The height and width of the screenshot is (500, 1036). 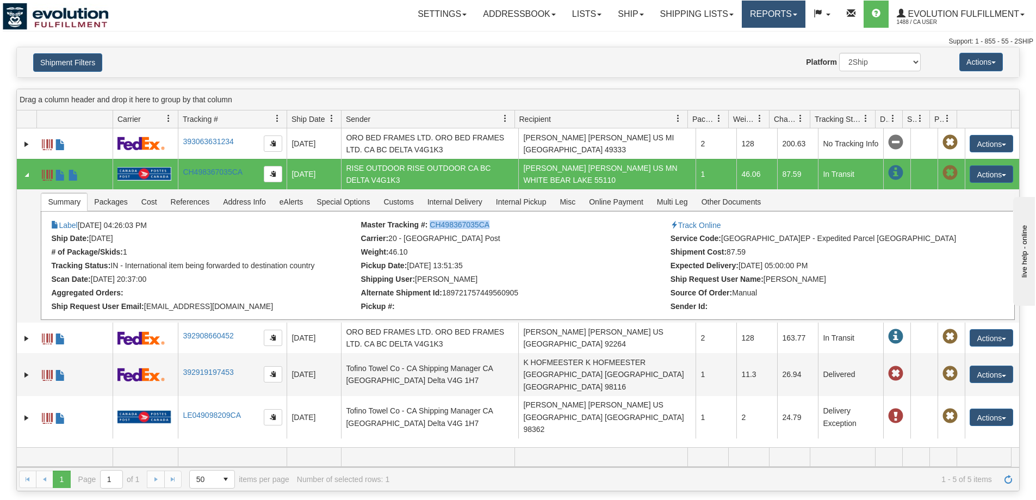 What do you see at coordinates (960, 14) in the screenshot?
I see `a: Evolution Fulfillment 1488 / CA User` at bounding box center [960, 14].